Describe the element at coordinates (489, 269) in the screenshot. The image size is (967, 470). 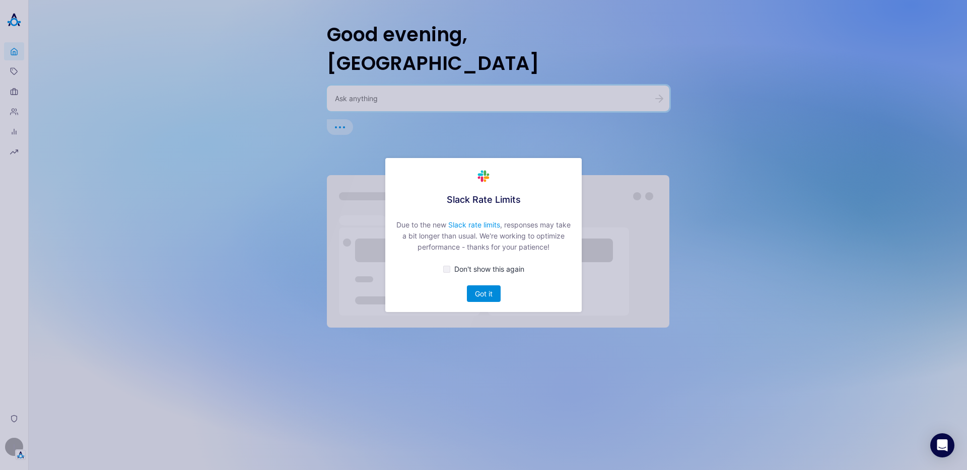
I see `span: Don't show this again` at that location.